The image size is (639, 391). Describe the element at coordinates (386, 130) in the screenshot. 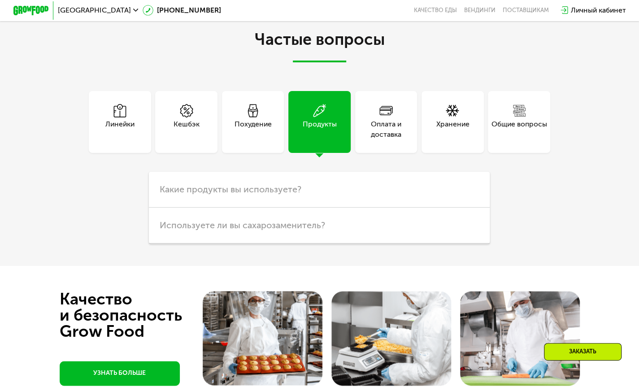

I see `div: Оплата и доставка` at that location.